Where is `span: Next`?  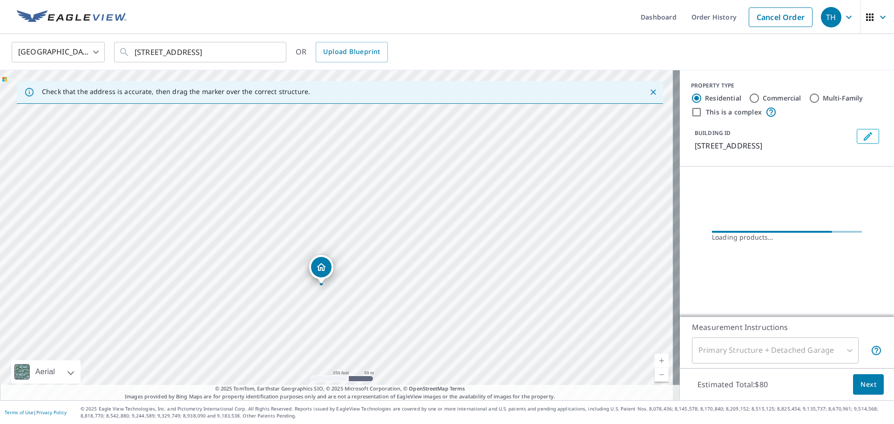 span: Next is located at coordinates (868, 384).